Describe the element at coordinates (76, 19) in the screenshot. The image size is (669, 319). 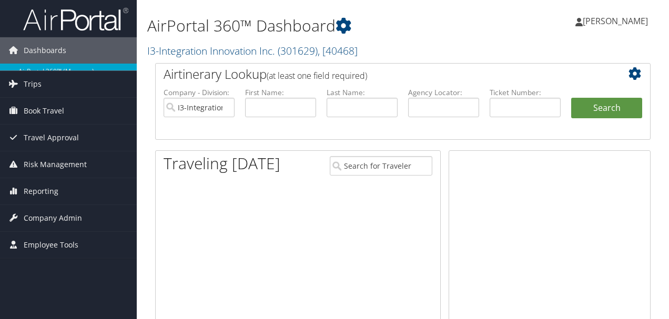
I see `img: airportal-logo.png` at that location.